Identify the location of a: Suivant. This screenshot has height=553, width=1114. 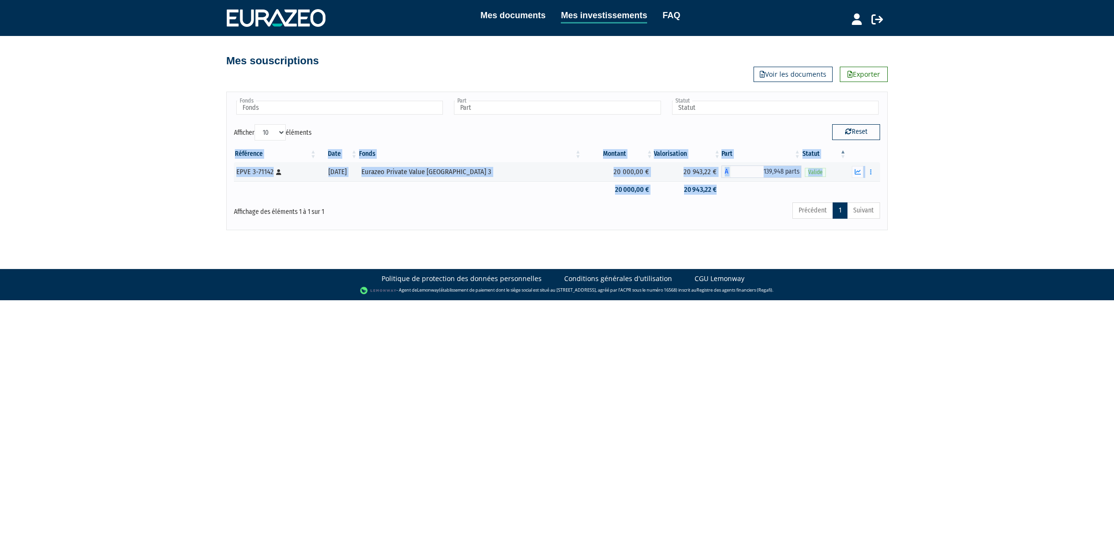
(863, 210).